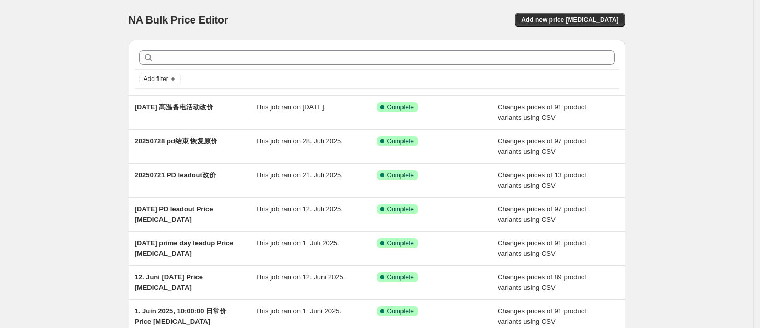  What do you see at coordinates (300, 276) in the screenshot?
I see `span: This job ran on 12. Juni 2025.` at bounding box center [300, 276].